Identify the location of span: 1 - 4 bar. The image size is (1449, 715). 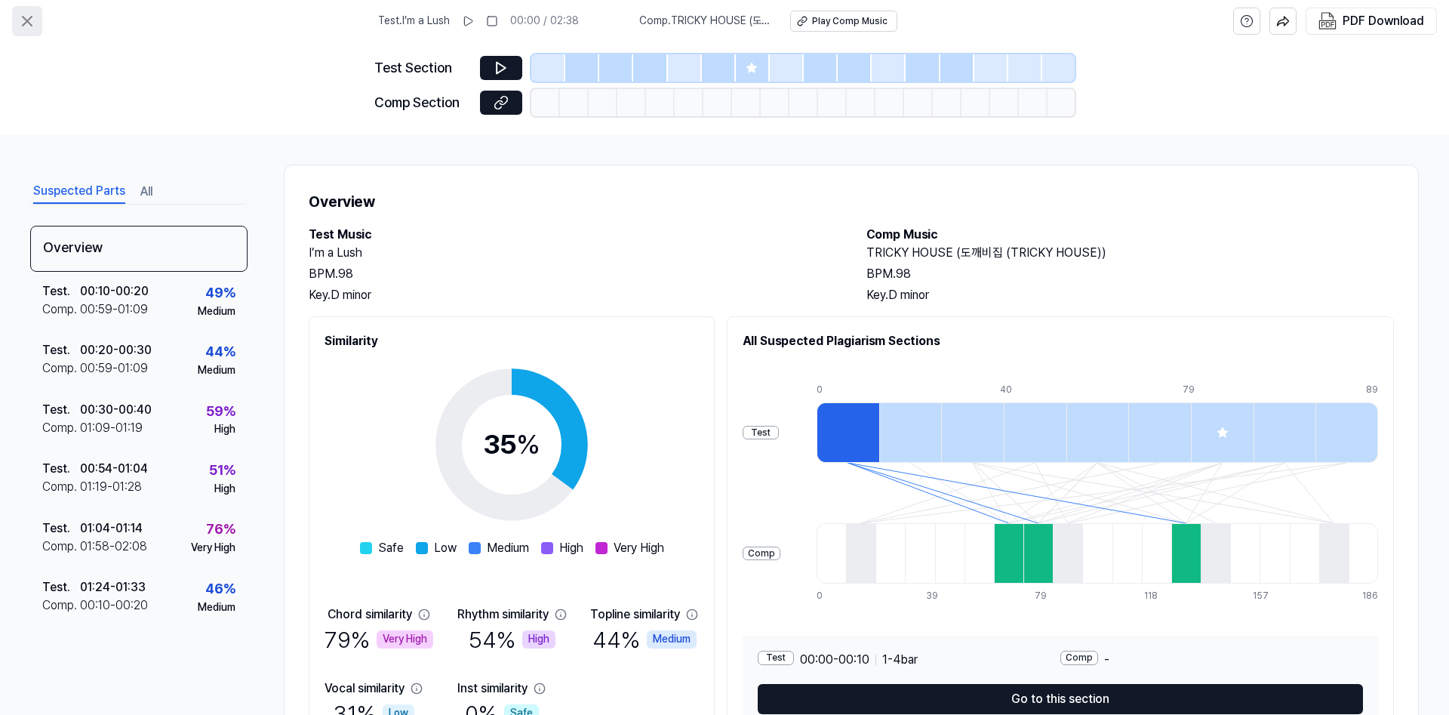
(899, 660).